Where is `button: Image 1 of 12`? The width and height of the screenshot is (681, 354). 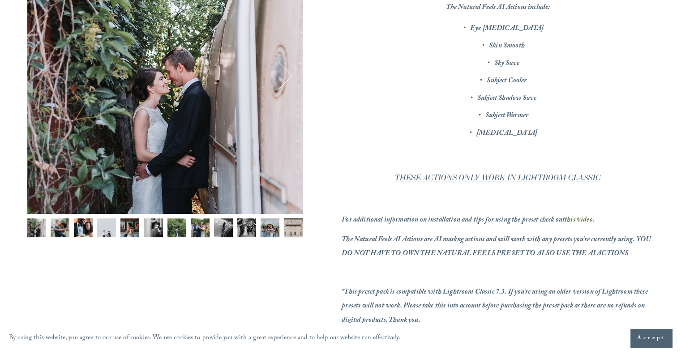
button: Image 1 of 12 is located at coordinates (37, 230).